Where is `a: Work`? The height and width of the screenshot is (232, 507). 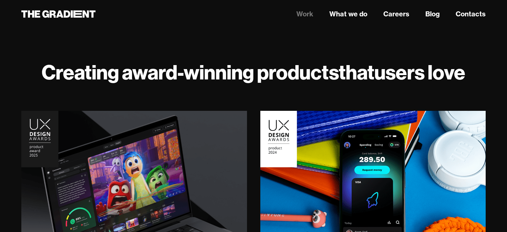 a: Work is located at coordinates (305, 14).